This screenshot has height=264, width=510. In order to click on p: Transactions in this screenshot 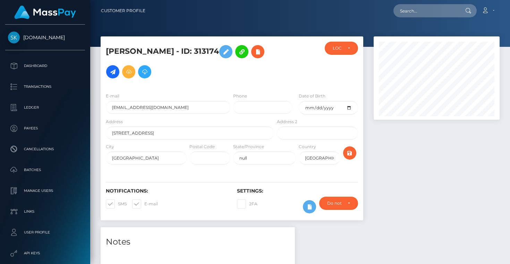, I will do `click(45, 87)`.